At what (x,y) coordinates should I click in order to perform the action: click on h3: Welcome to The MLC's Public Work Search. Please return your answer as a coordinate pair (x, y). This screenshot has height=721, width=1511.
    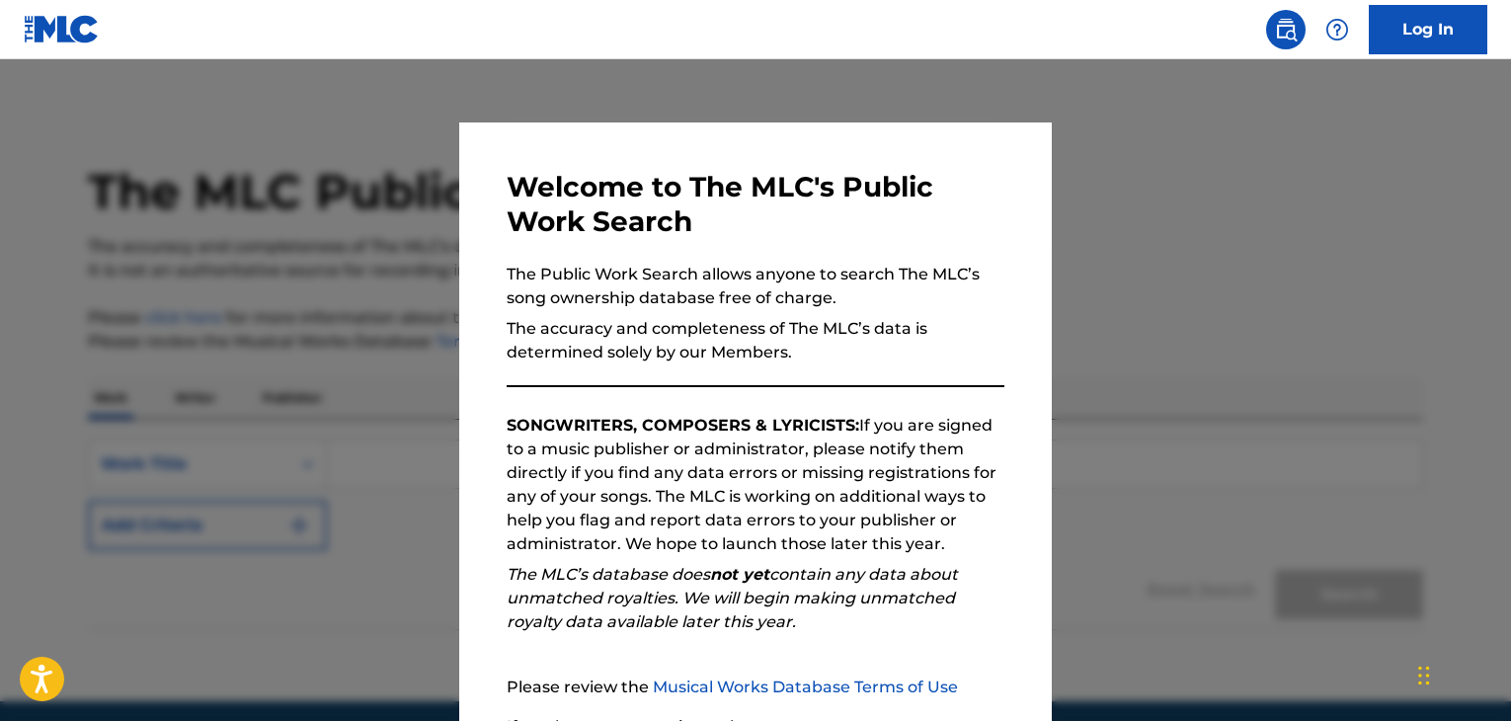
    Looking at the image, I should click on (755, 204).